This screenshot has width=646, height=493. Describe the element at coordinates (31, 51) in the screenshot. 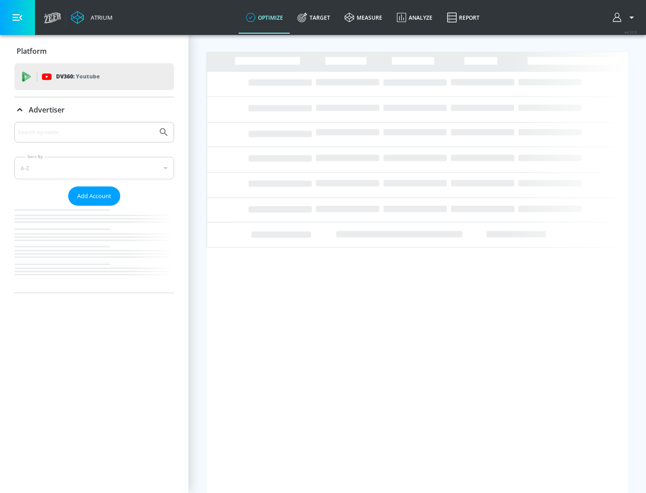

I see `p: Platform` at that location.